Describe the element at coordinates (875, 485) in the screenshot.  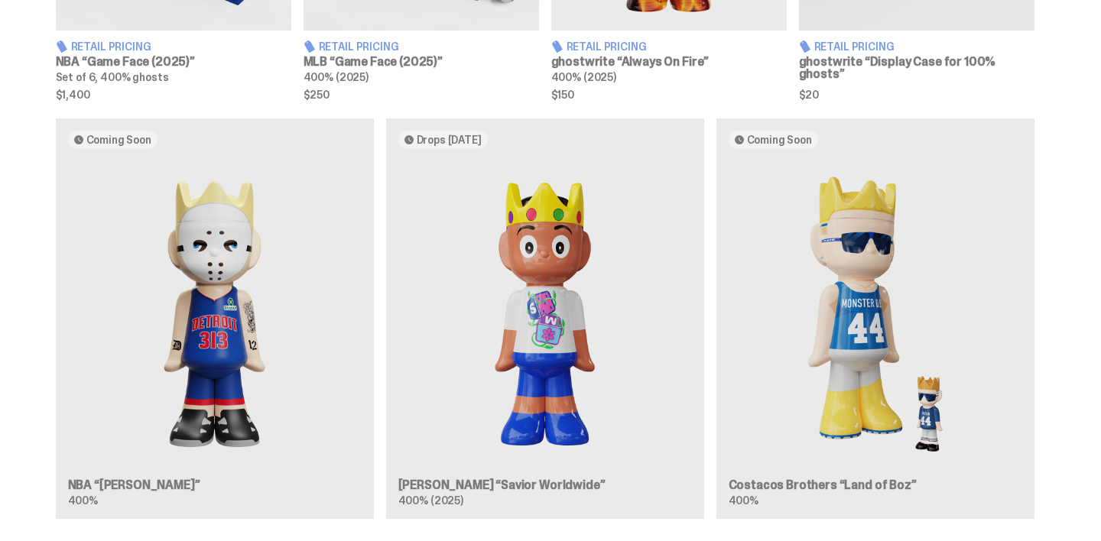
I see `h3: Costacos Brothers “Land of Boz”` at that location.